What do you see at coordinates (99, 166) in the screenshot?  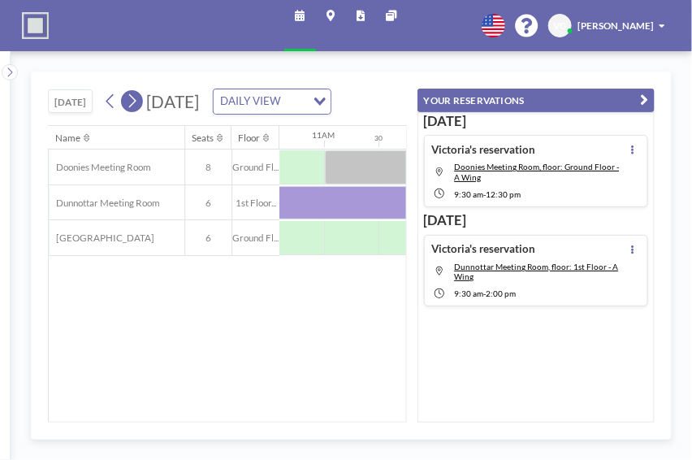 I see `span: Doonies Meeting Room` at bounding box center [99, 166].